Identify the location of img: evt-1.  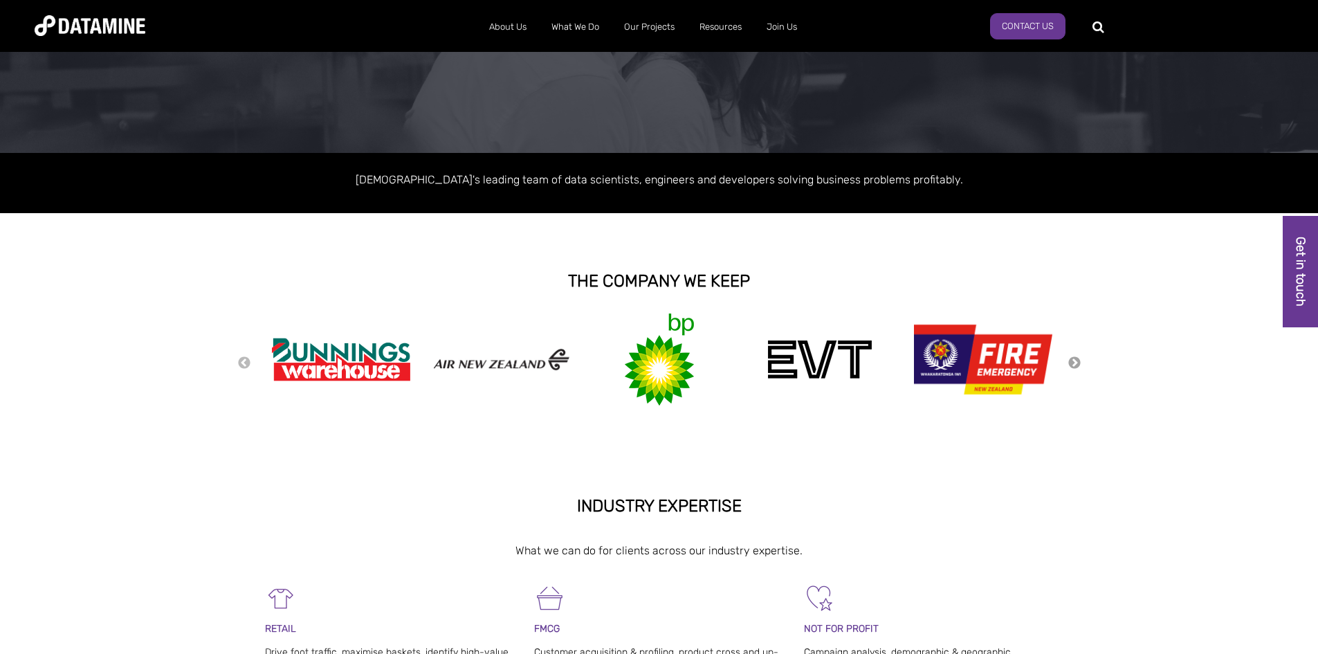
(820, 359).